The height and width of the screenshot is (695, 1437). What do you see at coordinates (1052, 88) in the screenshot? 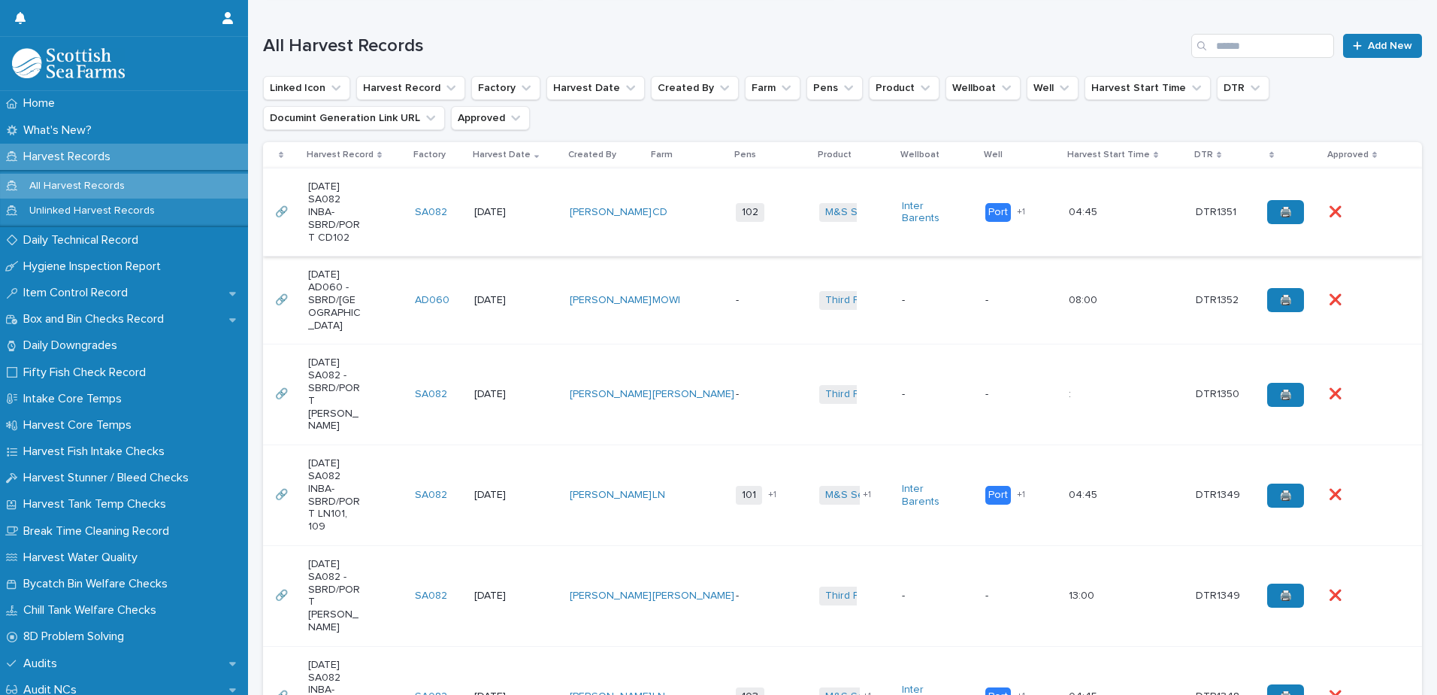
I see `button: Well` at bounding box center [1052, 88].